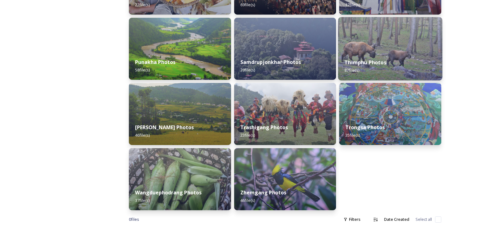 This screenshot has height=227, width=477. I want to click on span: 22 file(s), so click(142, 5).